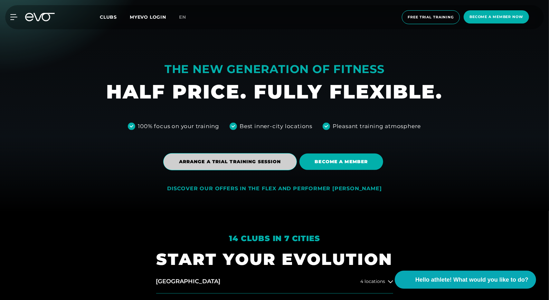  What do you see at coordinates (274, 69) in the screenshot?
I see `font: THE NEW GENERATION OF FITNESS` at bounding box center [274, 69].